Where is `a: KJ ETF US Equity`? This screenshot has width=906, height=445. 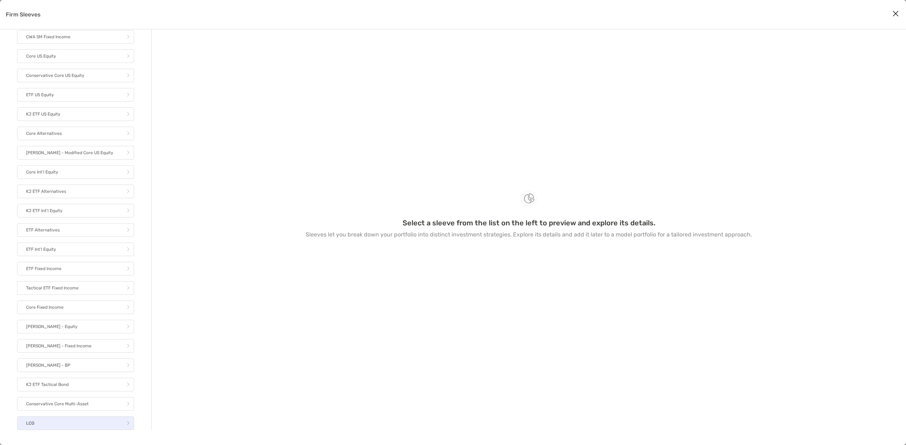 a: KJ ETF US Equity is located at coordinates (75, 114).